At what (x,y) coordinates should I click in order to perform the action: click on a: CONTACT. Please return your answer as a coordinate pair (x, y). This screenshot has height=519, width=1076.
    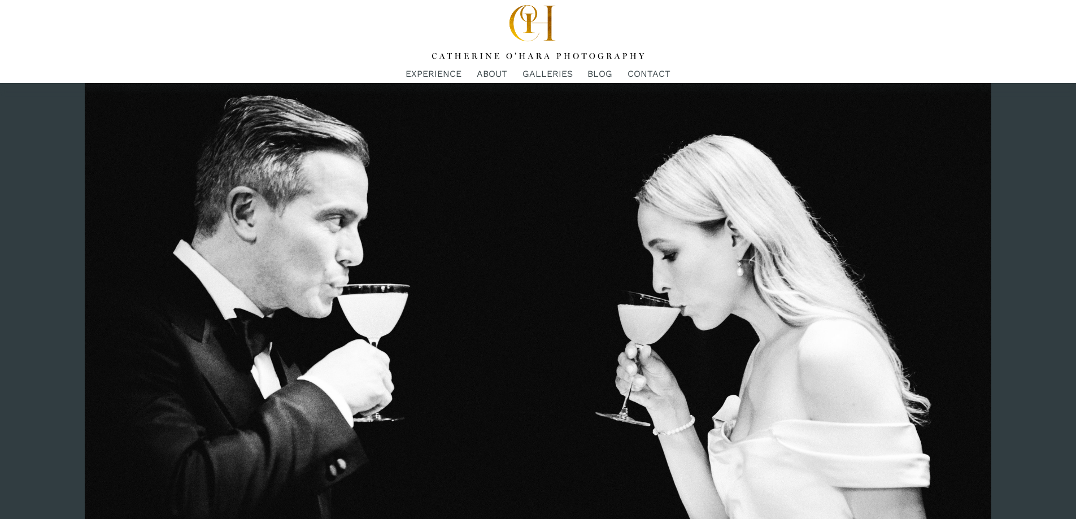
    Looking at the image, I should click on (649, 74).